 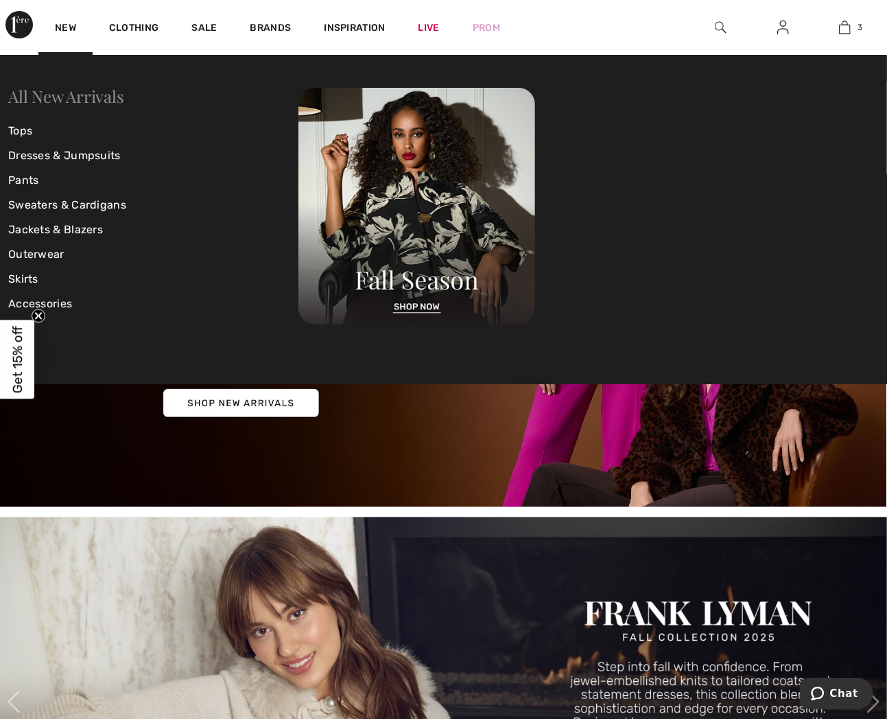 What do you see at coordinates (153, 230) in the screenshot?
I see `a: Jackets & Blazers` at bounding box center [153, 230].